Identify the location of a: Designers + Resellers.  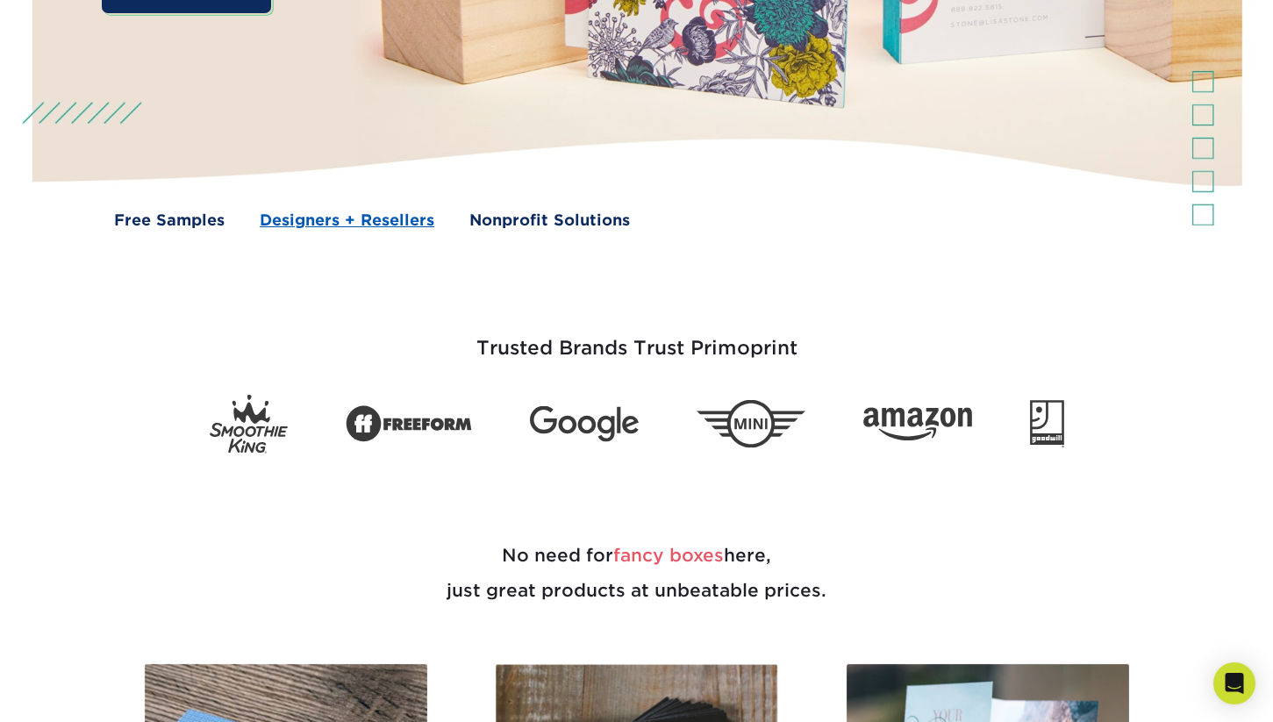
(346, 220).